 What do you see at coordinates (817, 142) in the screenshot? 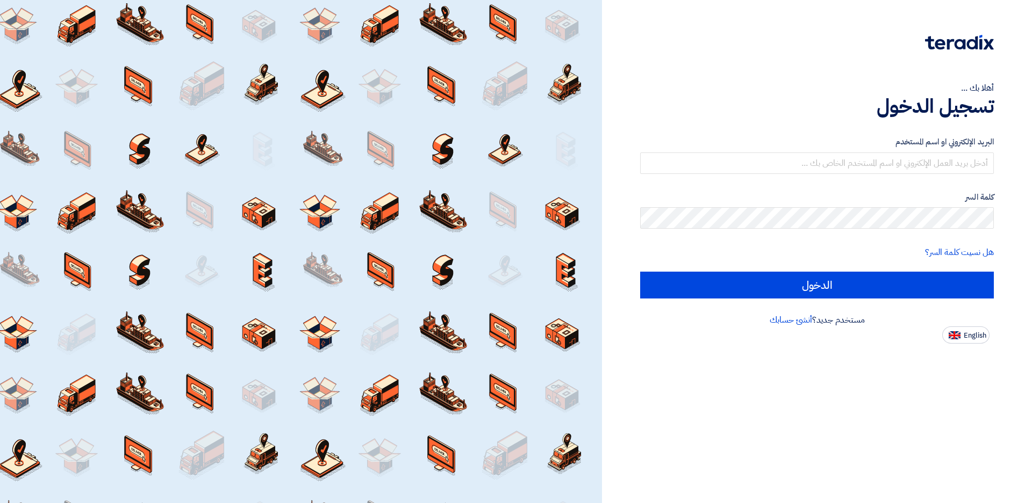
I see `label: البريد الإلكتروني او اسم المستخدم` at bounding box center [817, 142].